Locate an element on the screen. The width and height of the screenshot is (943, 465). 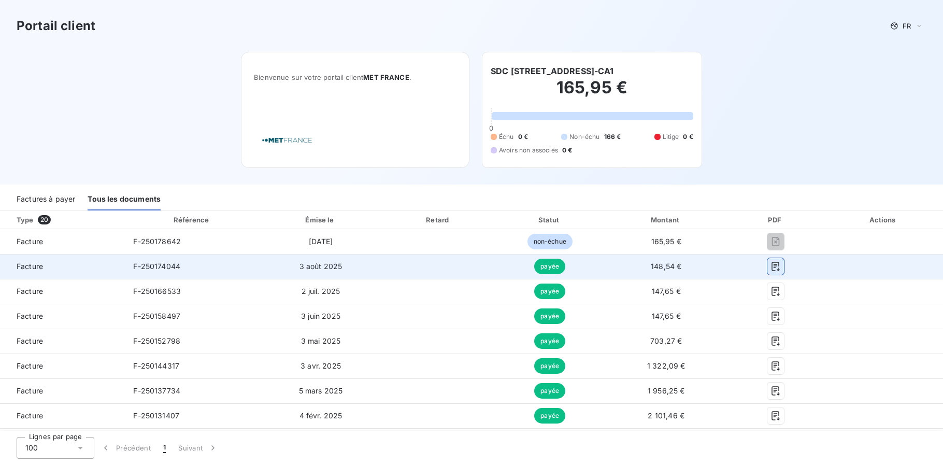
div: Actions is located at coordinates (883, 220).